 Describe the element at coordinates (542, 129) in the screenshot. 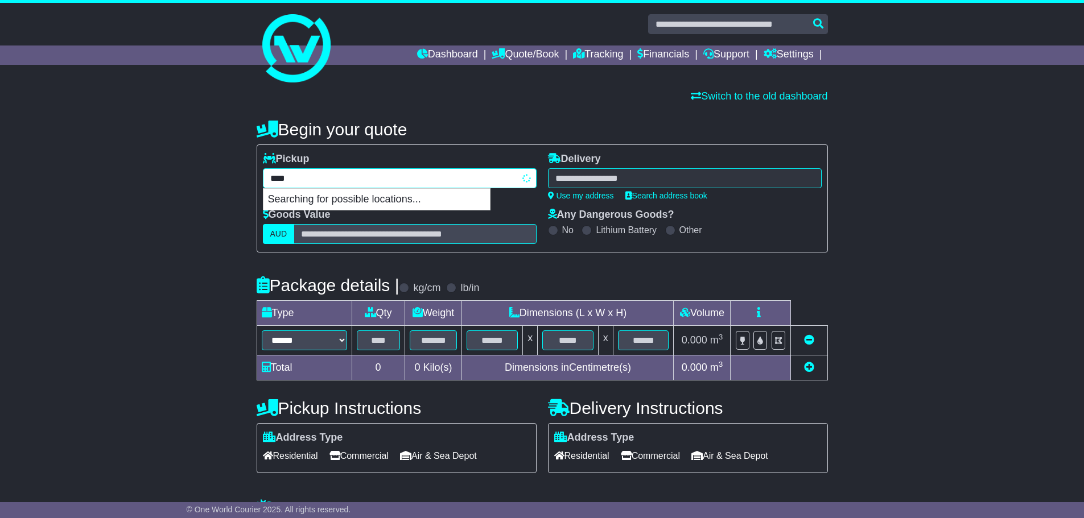

I see `h4: Begin your quote` at that location.